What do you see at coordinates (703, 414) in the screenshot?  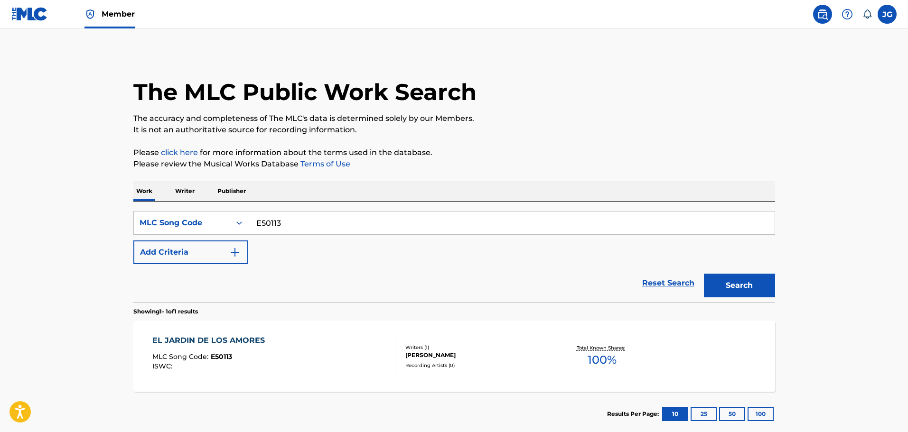 I see `button: 25` at bounding box center [703, 414].